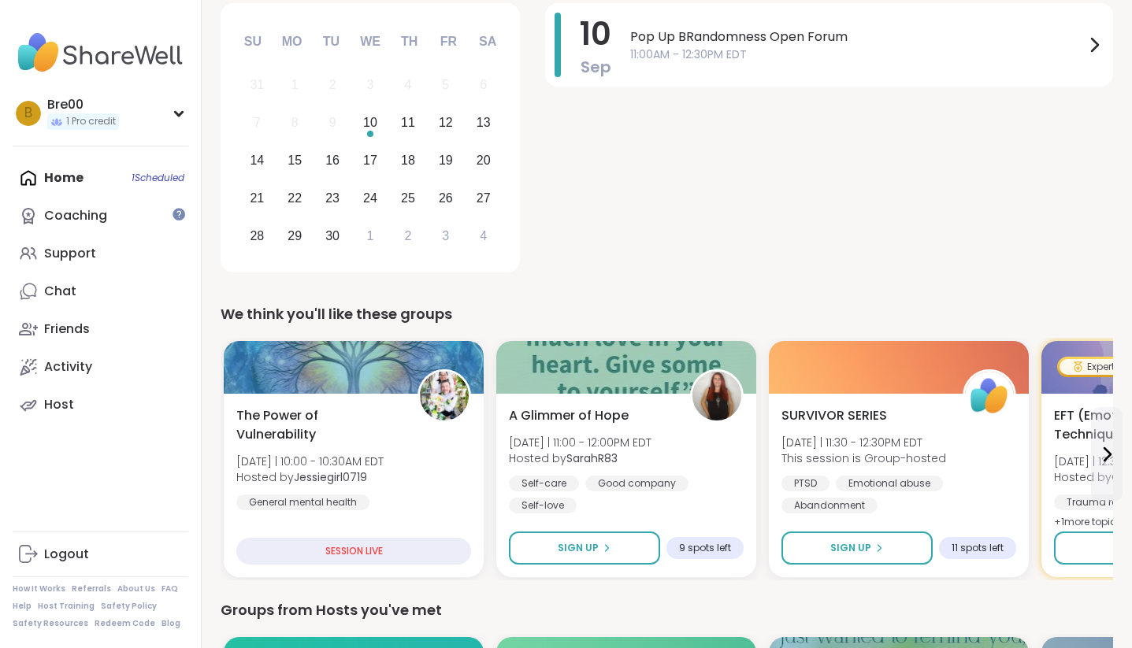 Image resolution: width=1132 pixels, height=648 pixels. Describe the element at coordinates (257, 198) in the screenshot. I see `div: Choose Sunday, September 21st, 2025` at that location.